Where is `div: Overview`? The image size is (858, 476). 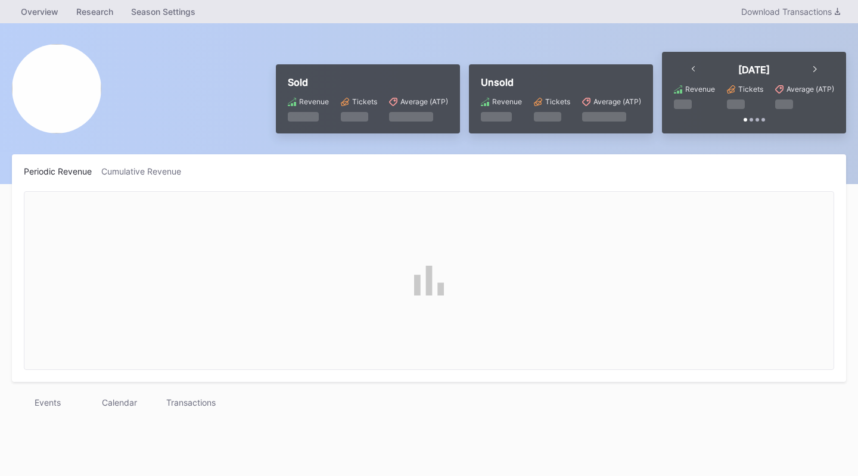 div: Overview is located at coordinates (39, 11).